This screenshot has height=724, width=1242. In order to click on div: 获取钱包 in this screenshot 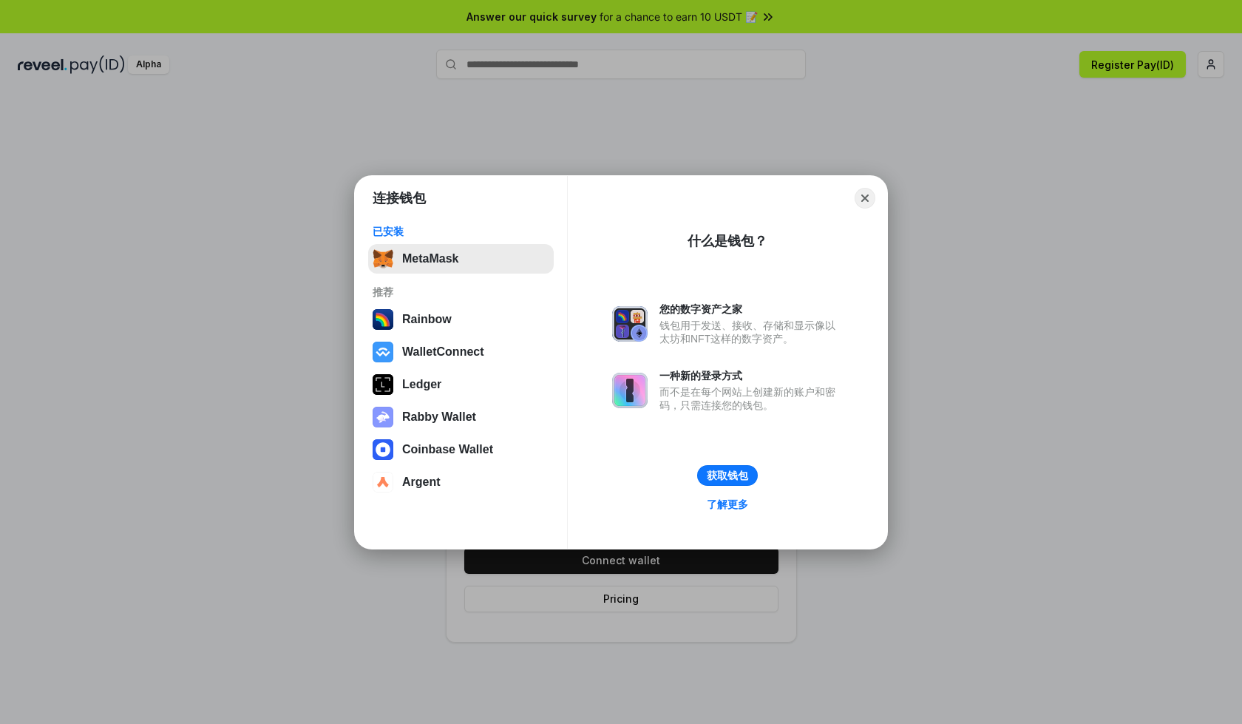, I will do `click(728, 476)`.